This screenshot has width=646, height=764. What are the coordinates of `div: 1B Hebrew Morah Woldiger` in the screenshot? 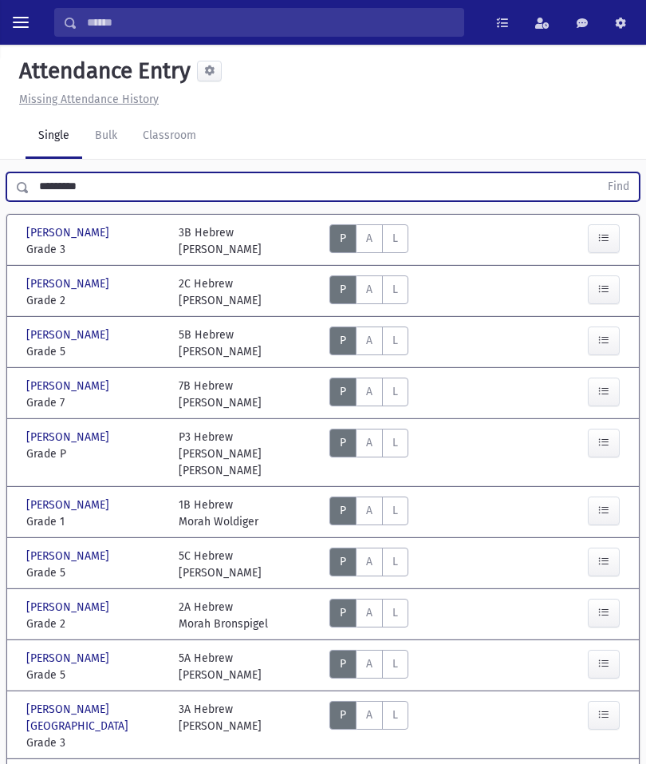 It's located at (219, 513).